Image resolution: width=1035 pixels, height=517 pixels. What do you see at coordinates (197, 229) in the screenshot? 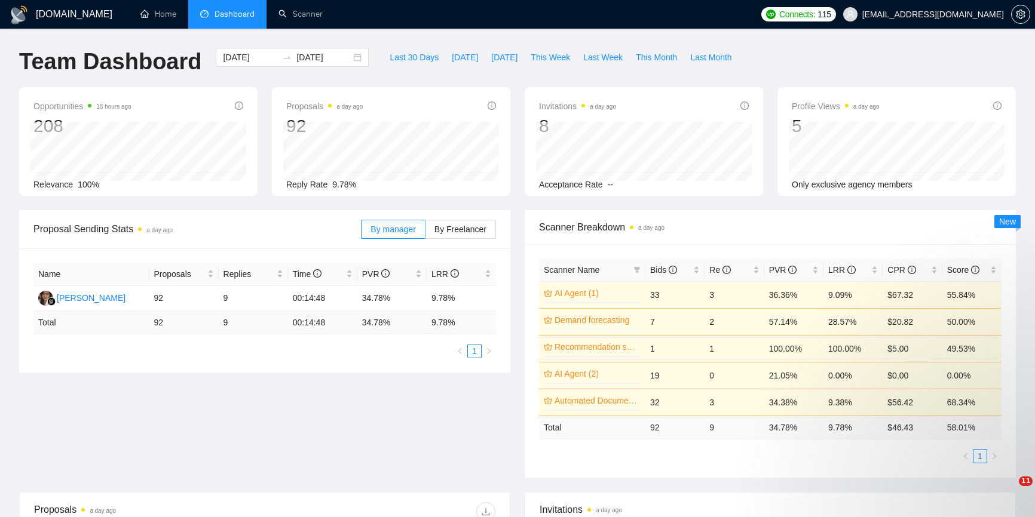
I see `span: Proposal Sending Stats` at bounding box center [197, 229].